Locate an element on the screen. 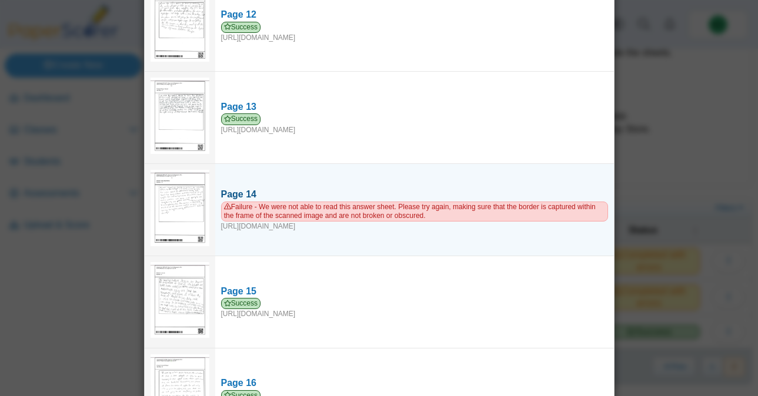 This screenshot has height=396, width=758. img: 3111116_AUGUST_5_2025T21_55_49_640000000.jpeg is located at coordinates (180, 300).